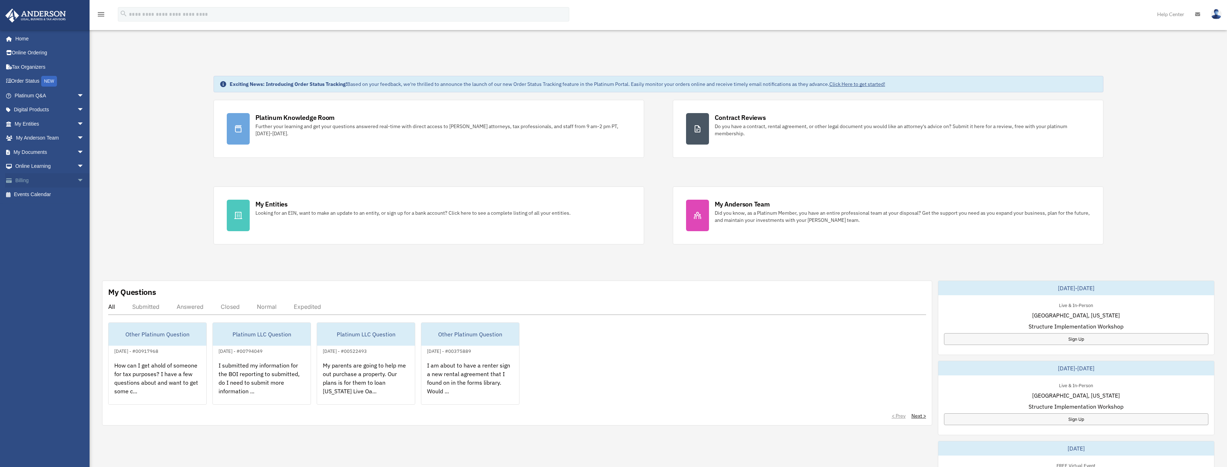 Image resolution: width=1227 pixels, height=467 pixels. What do you see at coordinates (50, 81) in the screenshot?
I see `a: Order StatusNEW` at bounding box center [50, 81].